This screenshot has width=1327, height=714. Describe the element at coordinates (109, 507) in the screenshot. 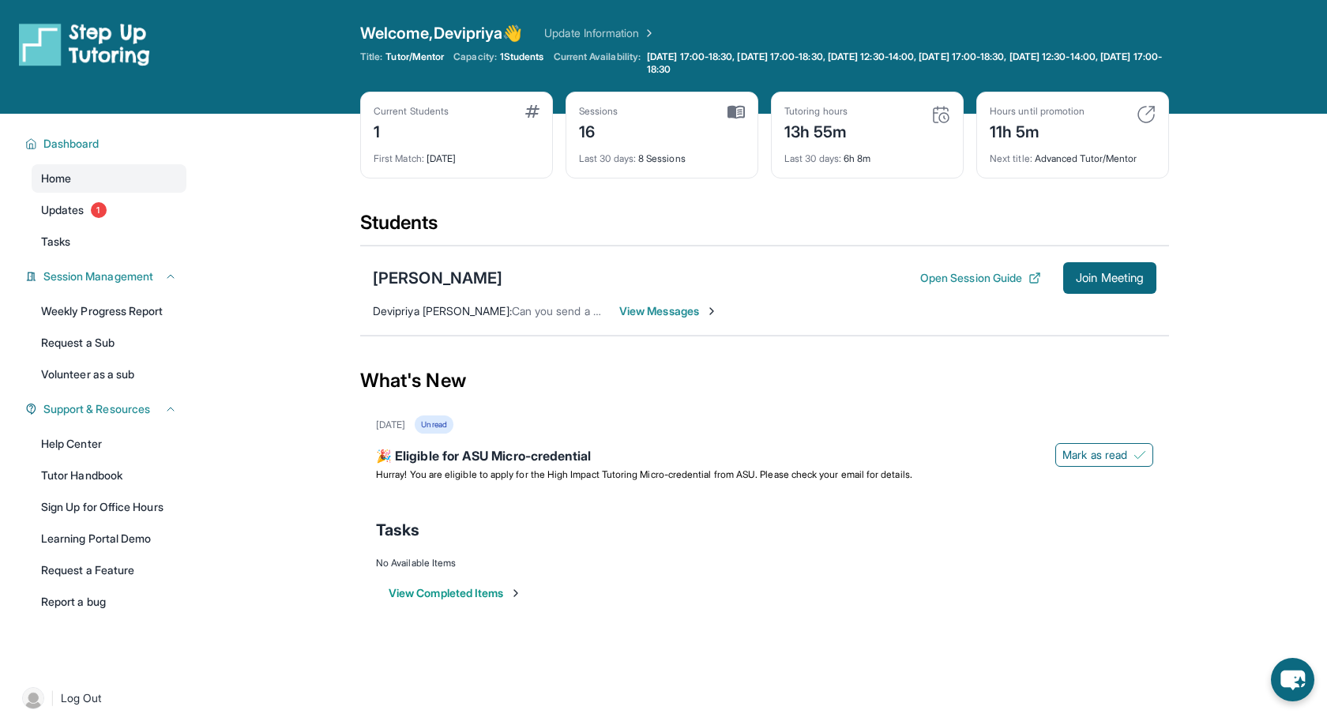

I see `a: Sign Up for Office Hours` at that location.